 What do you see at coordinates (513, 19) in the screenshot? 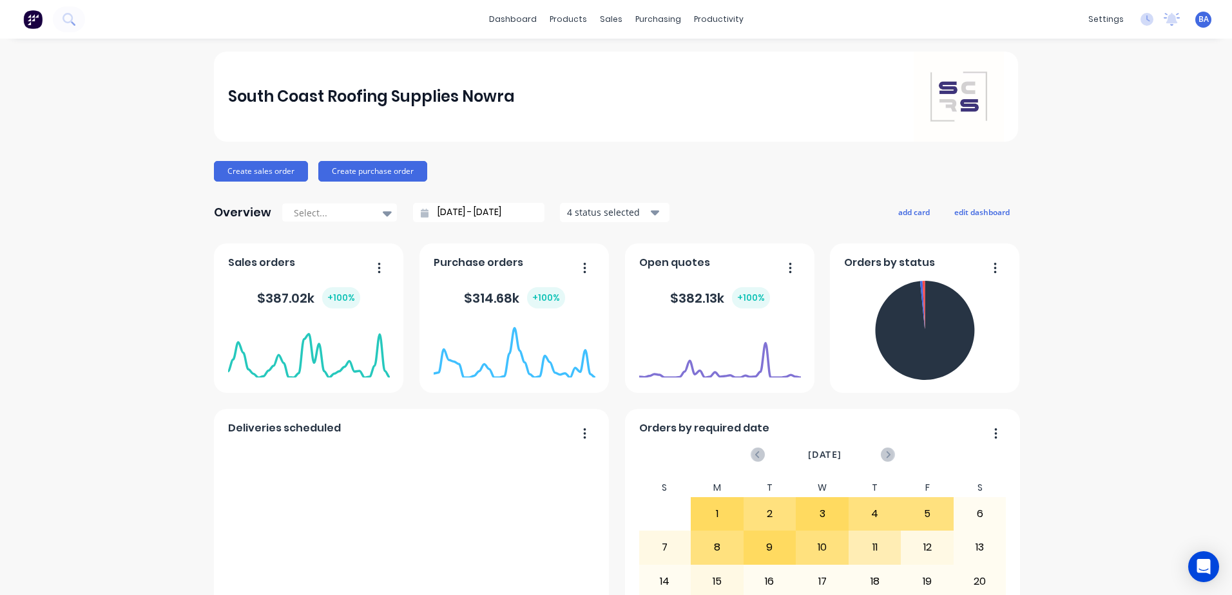
I see `a: dashboard` at bounding box center [513, 19].